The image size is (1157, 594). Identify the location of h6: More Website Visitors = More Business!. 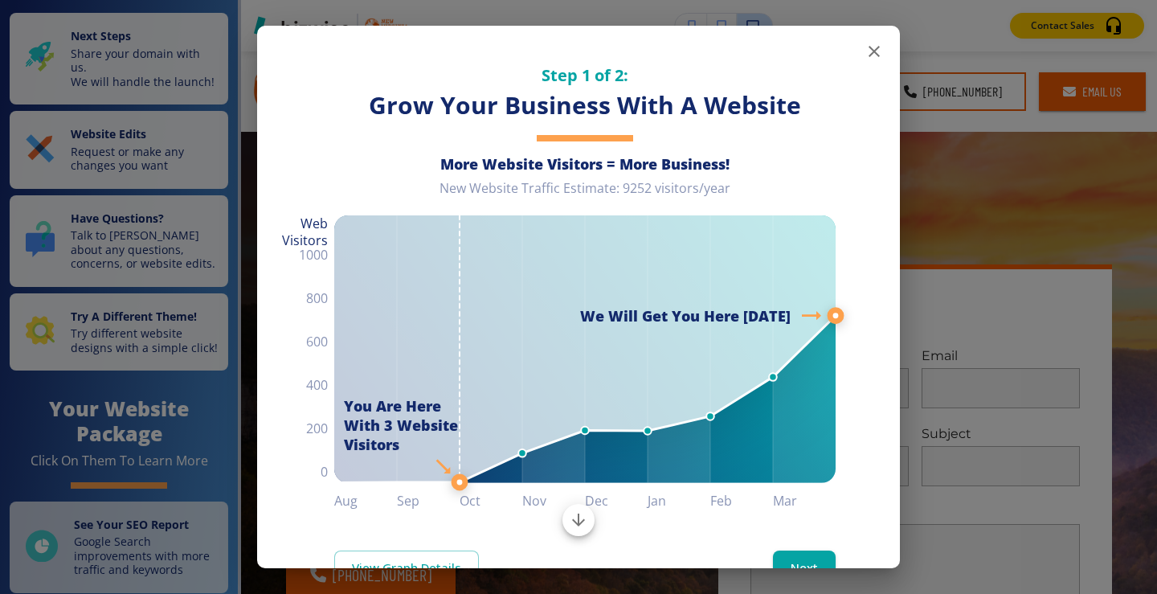
(585, 164).